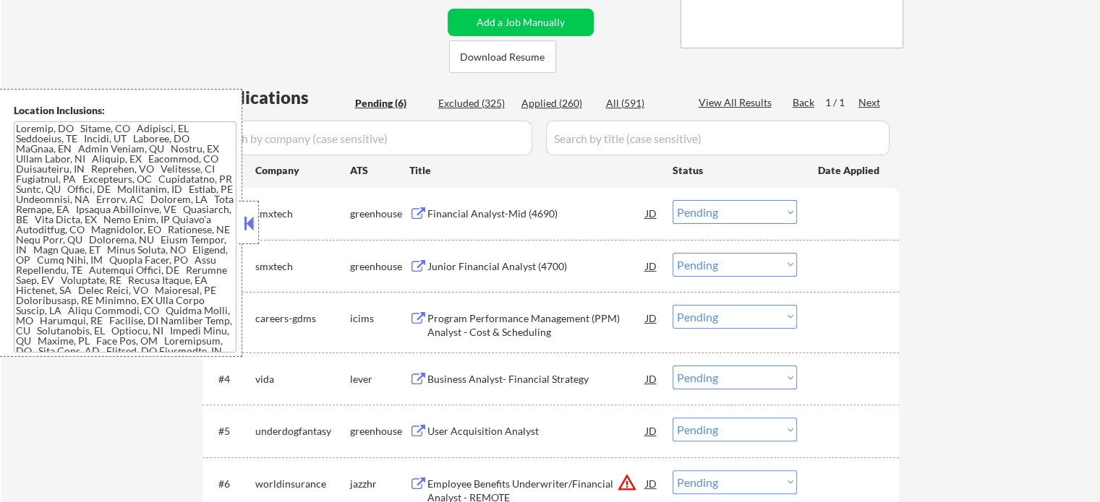  Describe the element at coordinates (278, 98) in the screenshot. I see `div: Applications` at that location.